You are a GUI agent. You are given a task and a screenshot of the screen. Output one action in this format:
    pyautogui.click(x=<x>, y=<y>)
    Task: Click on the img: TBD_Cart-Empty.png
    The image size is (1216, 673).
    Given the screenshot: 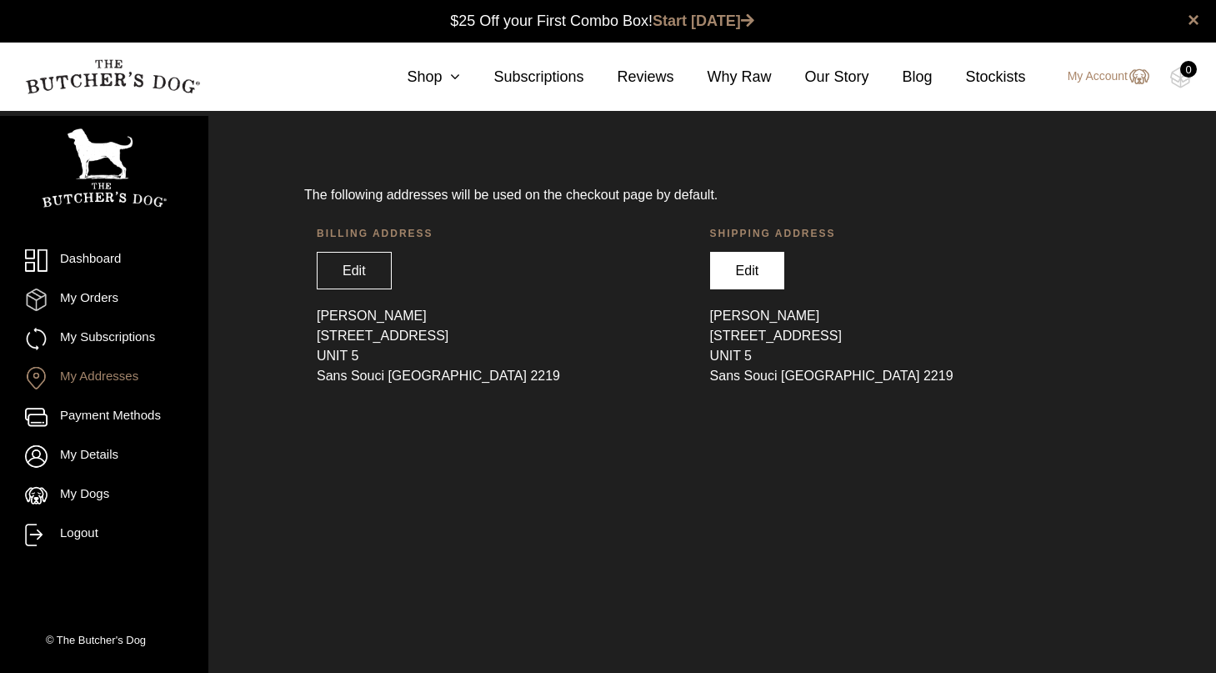 What is the action you would take?
    pyautogui.click(x=1180, y=78)
    